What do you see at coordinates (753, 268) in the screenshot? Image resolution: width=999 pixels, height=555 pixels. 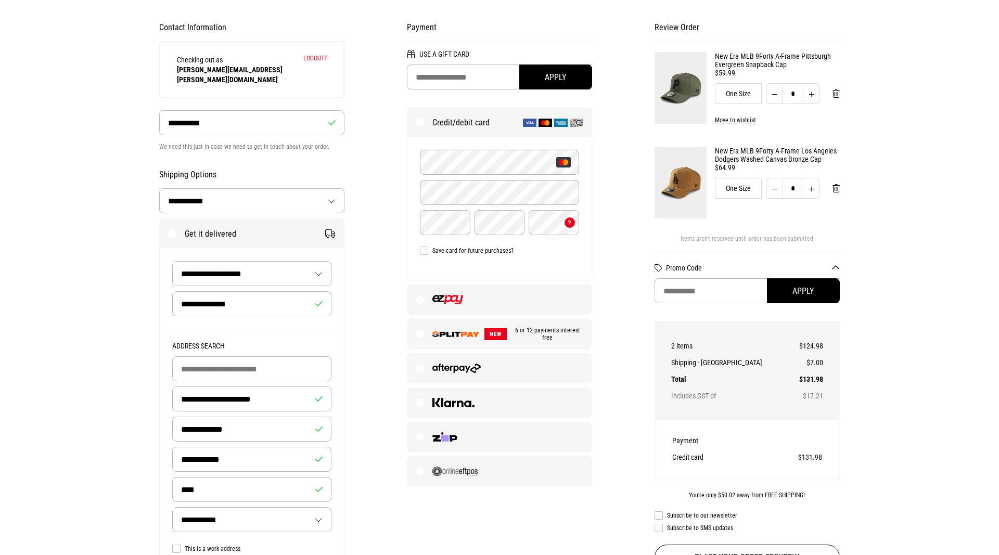 I see `button: Promo Code` at bounding box center [753, 268].